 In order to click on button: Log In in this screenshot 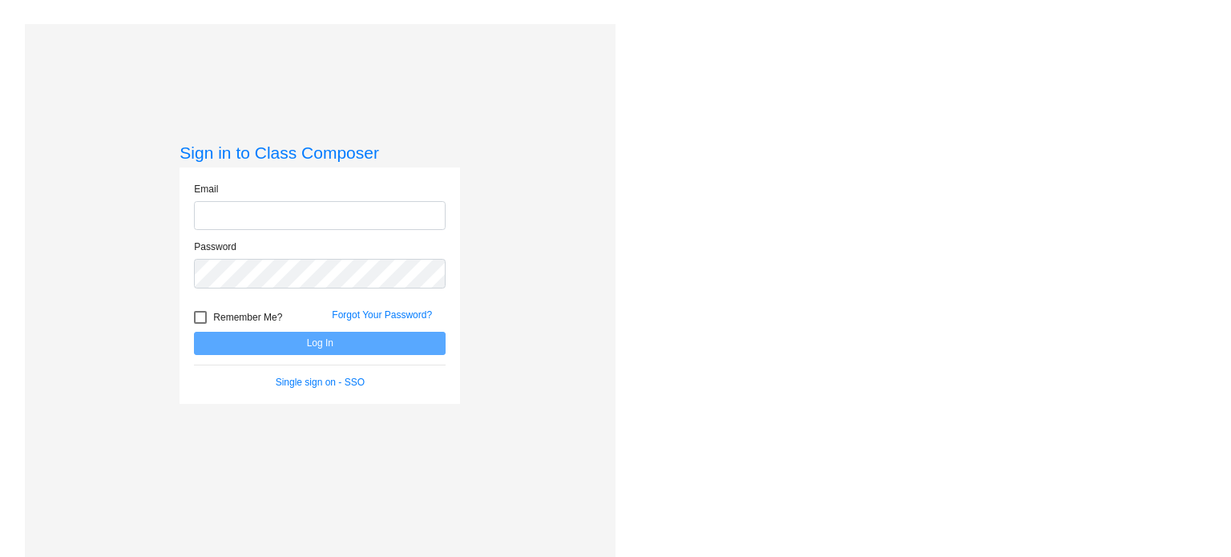, I will do `click(320, 343)`.